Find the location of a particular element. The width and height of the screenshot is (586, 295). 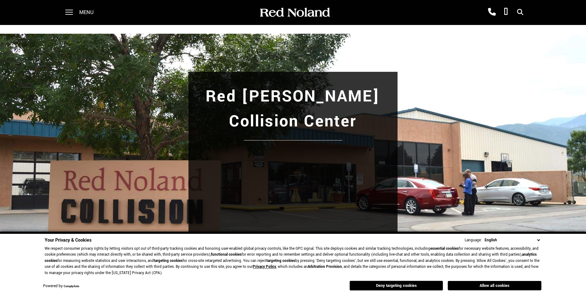

a: ComplyAuto is located at coordinates (71, 286).